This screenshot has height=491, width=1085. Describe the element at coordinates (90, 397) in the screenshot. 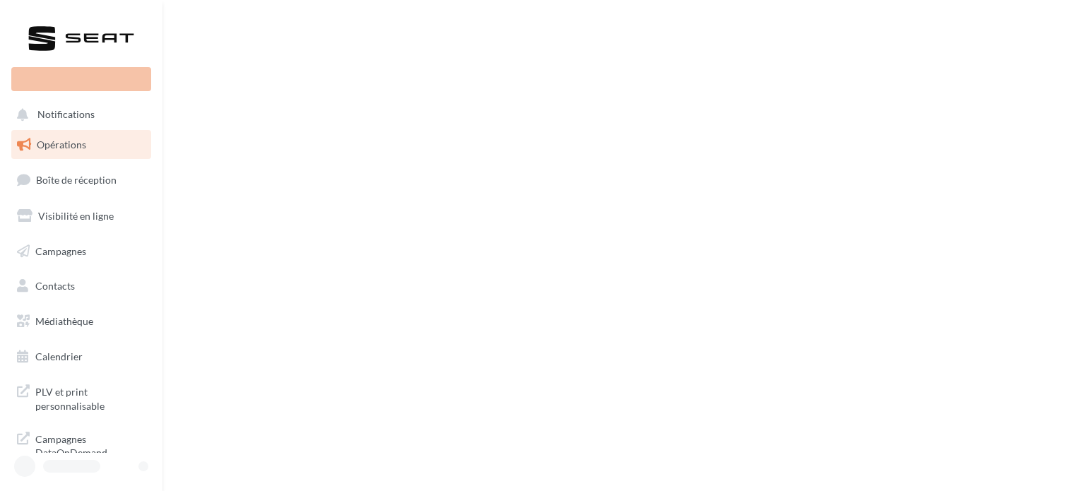

I see `span: PLV et print personnalisable` at that location.